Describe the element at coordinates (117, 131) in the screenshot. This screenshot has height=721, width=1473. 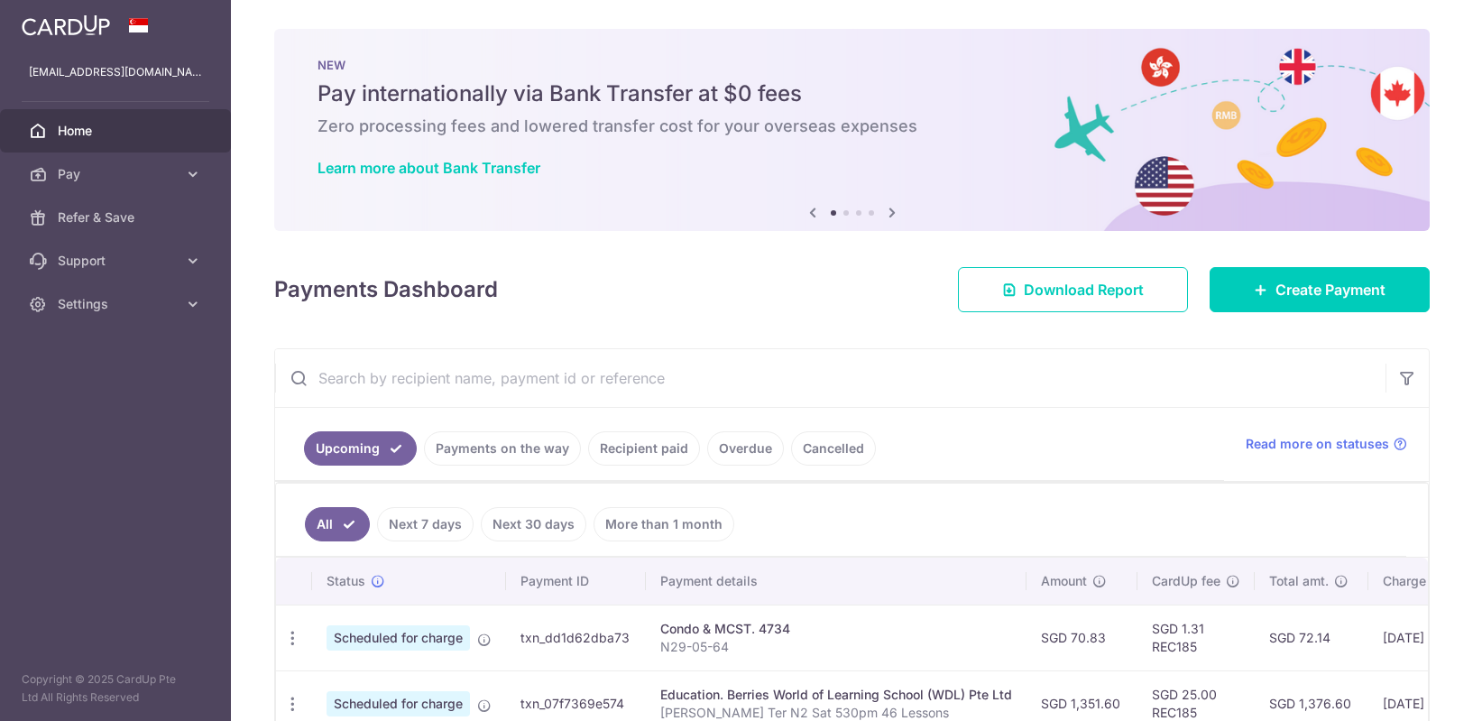
I see `span: Home` at that location.